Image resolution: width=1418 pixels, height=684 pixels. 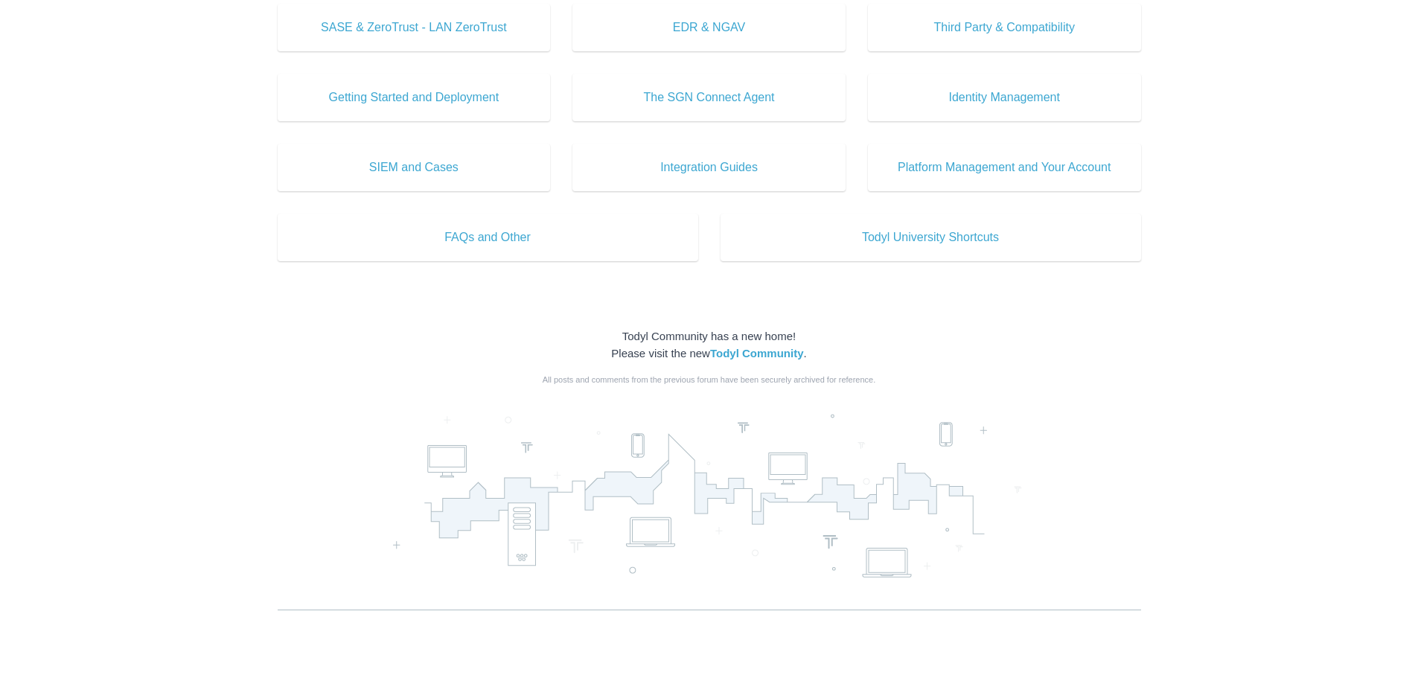 What do you see at coordinates (709, 380) in the screenshot?
I see `div: All posts and comments from the previous forum have been securely archived for reference.` at bounding box center [709, 380].